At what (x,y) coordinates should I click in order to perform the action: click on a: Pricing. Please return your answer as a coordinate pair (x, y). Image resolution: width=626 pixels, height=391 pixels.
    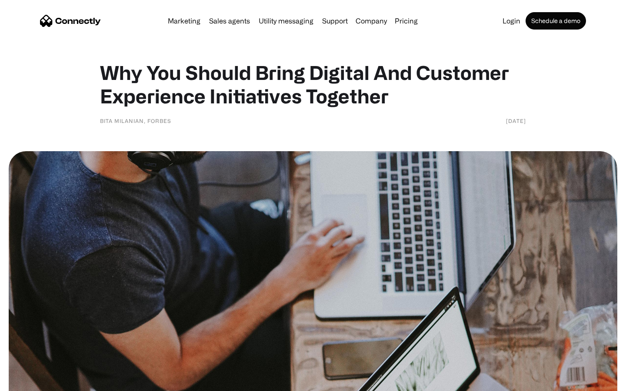
    Looking at the image, I should click on (406, 21).